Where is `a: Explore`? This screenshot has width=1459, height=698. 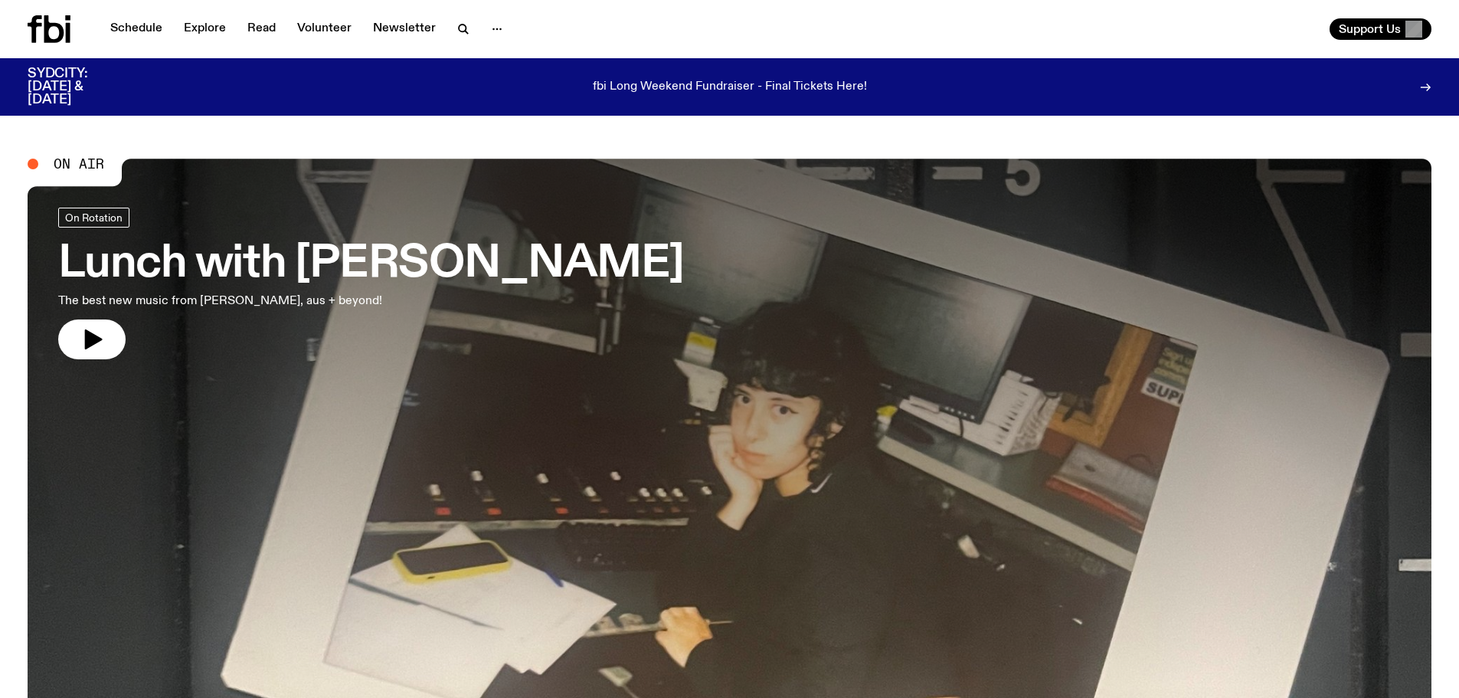 a: Explore is located at coordinates (204, 29).